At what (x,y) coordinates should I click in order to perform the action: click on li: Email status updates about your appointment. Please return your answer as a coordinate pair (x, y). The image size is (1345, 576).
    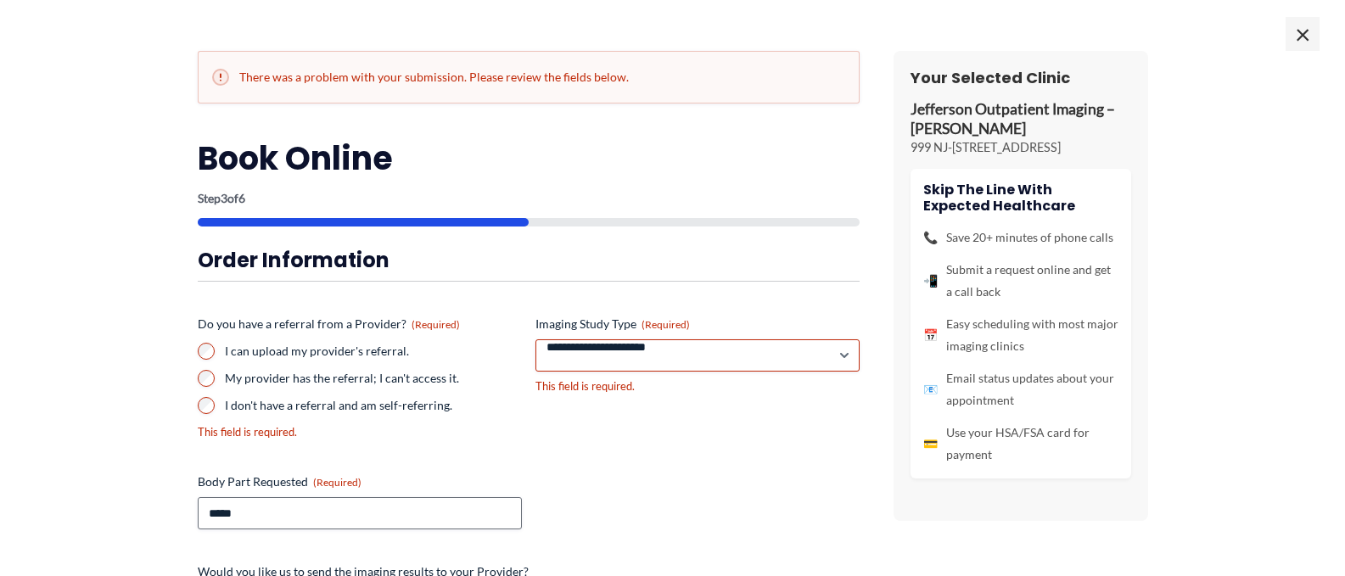
    Looking at the image, I should click on (1021, 389).